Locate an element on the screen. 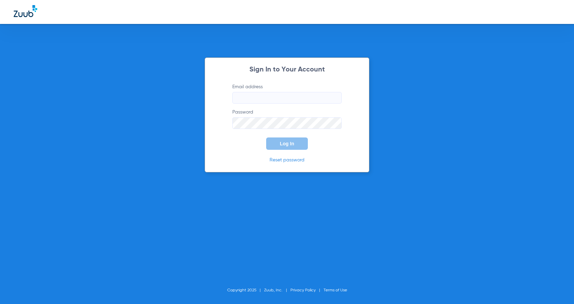 The height and width of the screenshot is (304, 574). a: Terms of Use is located at coordinates (335, 290).